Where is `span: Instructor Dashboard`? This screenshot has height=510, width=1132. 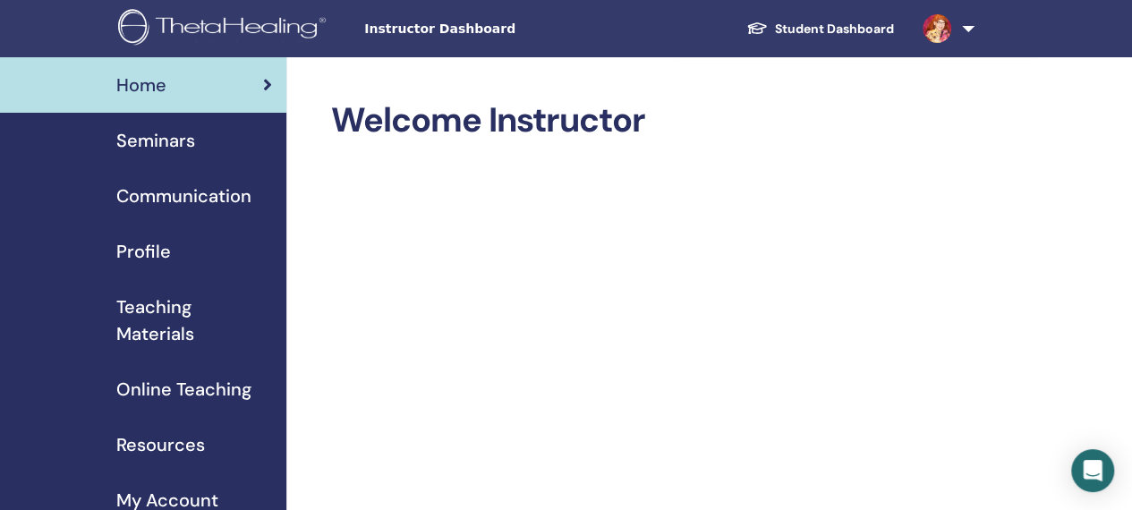
span: Instructor Dashboard is located at coordinates (499, 29).